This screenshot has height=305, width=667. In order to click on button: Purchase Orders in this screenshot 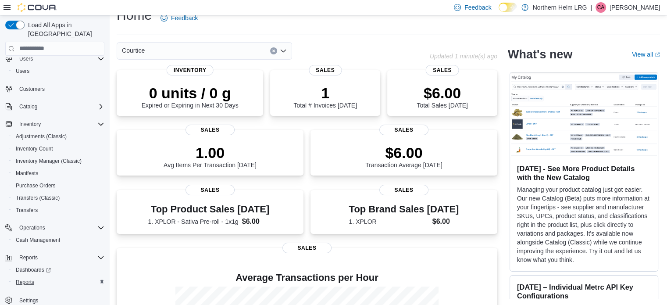, I will do `click(58, 186)`.